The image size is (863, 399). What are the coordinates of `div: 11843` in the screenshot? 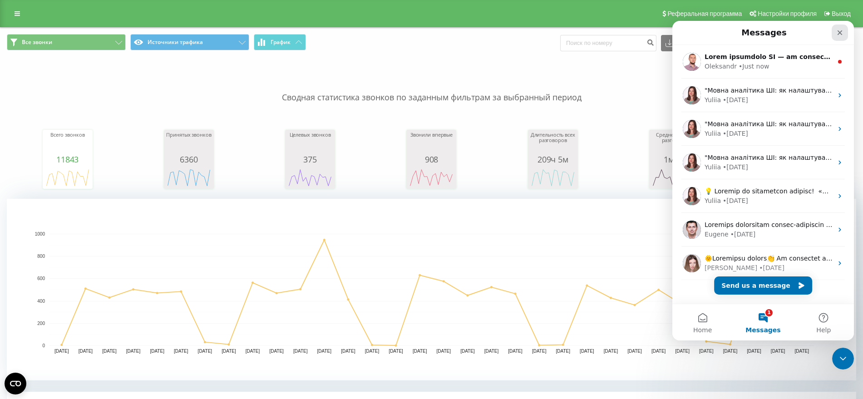 It's located at (68, 159).